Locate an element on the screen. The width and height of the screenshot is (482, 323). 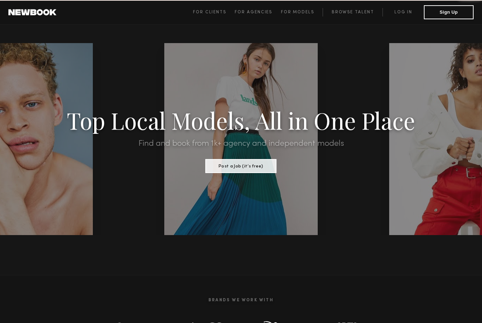
a: Browse Talent is located at coordinates (353, 12).